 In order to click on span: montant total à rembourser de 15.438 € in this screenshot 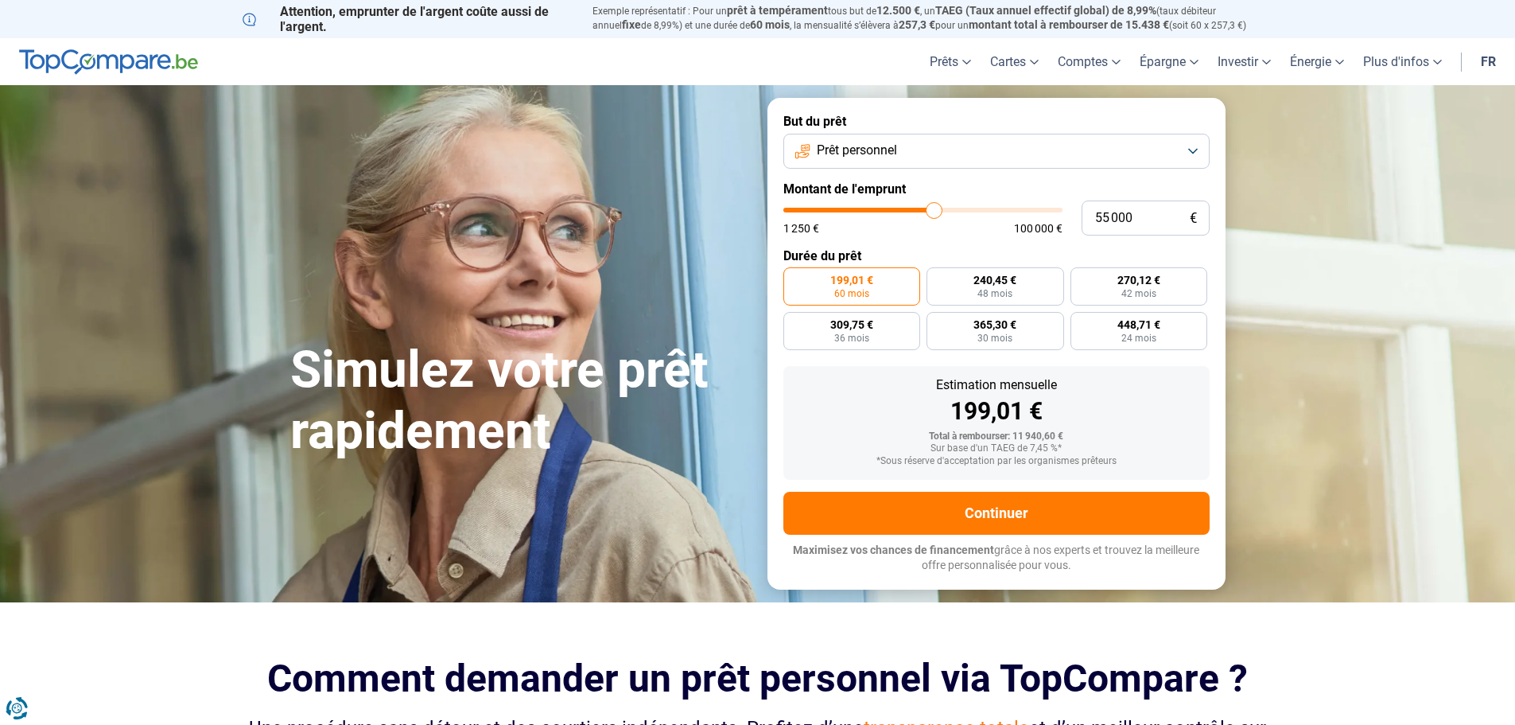, I will do `click(1069, 25)`.